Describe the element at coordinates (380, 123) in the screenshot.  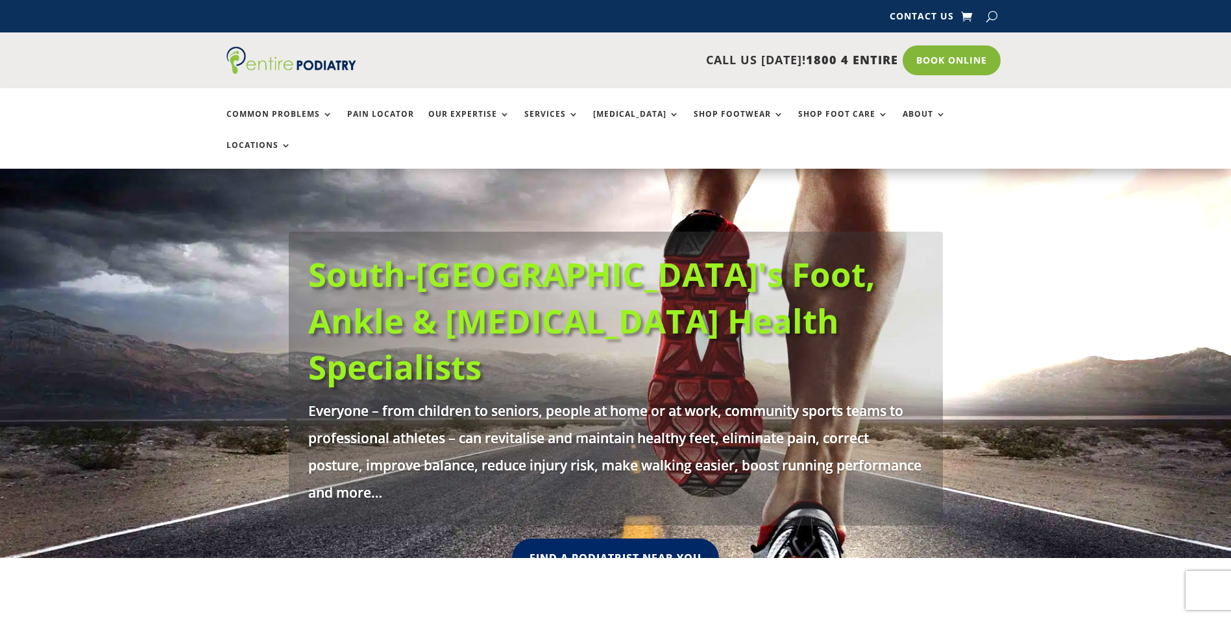
I see `a: Pain Locator` at that location.